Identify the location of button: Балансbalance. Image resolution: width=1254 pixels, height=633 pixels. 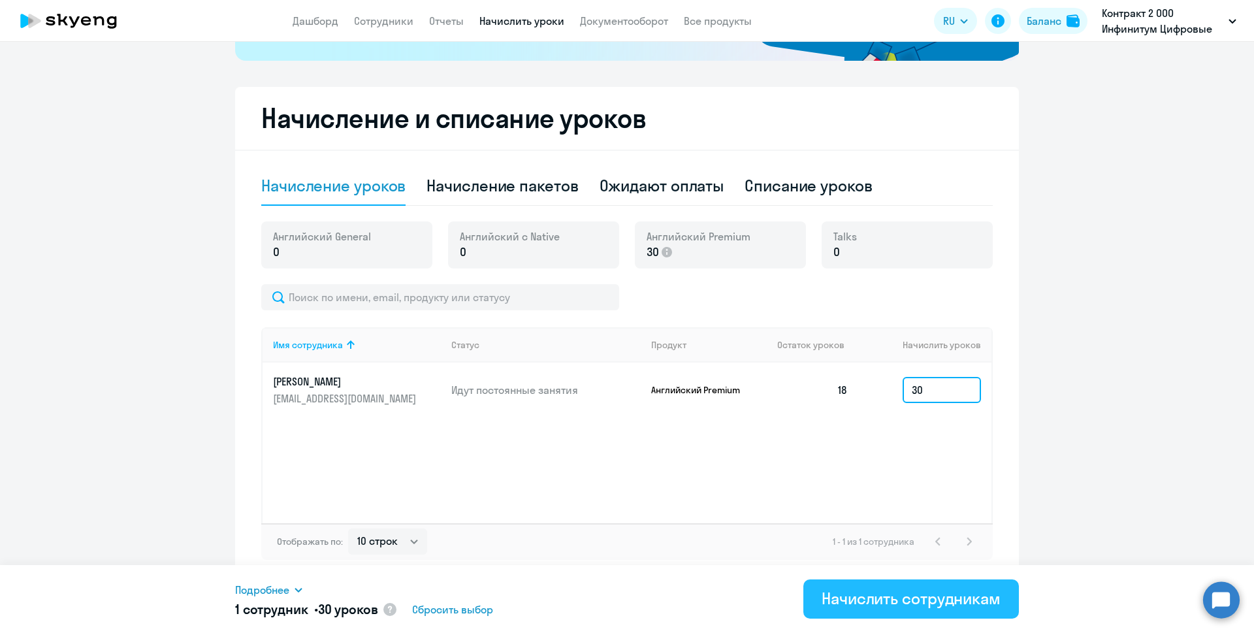
(1053, 21).